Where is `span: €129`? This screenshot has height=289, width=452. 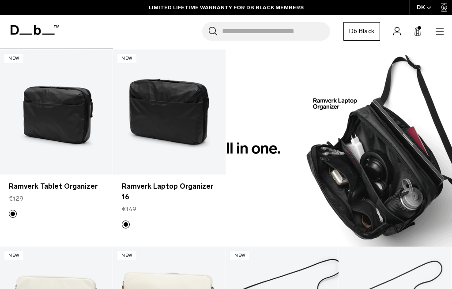 span: €129 is located at coordinates (16, 198).